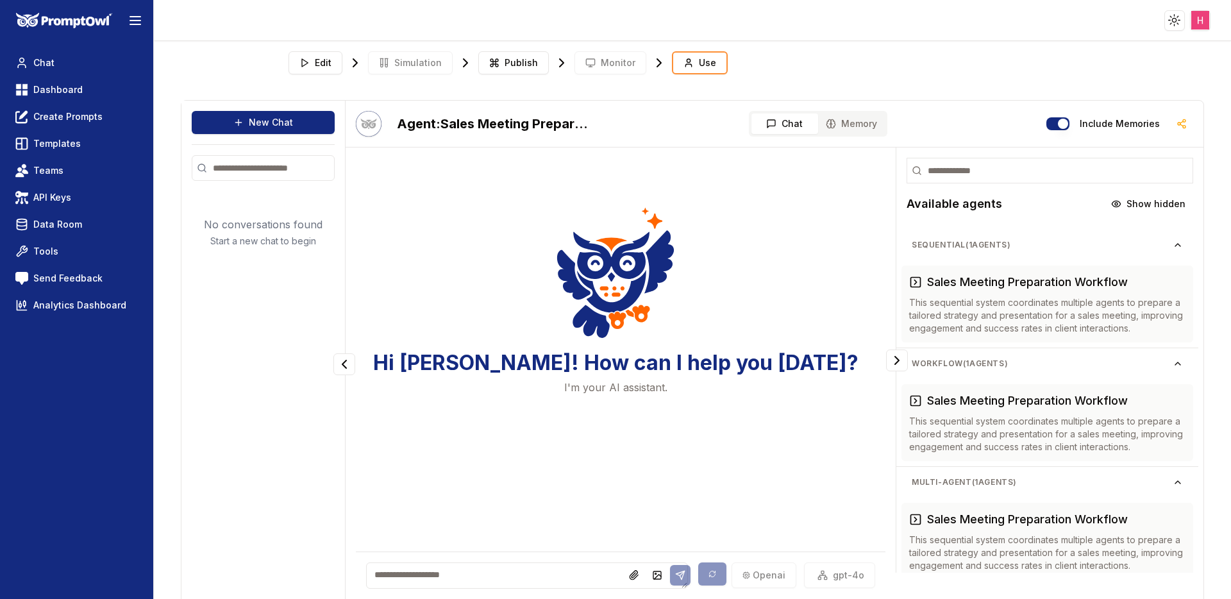 This screenshot has height=599, width=1231. Describe the element at coordinates (616, 387) in the screenshot. I see `p: I'm your AI assistant.` at that location.